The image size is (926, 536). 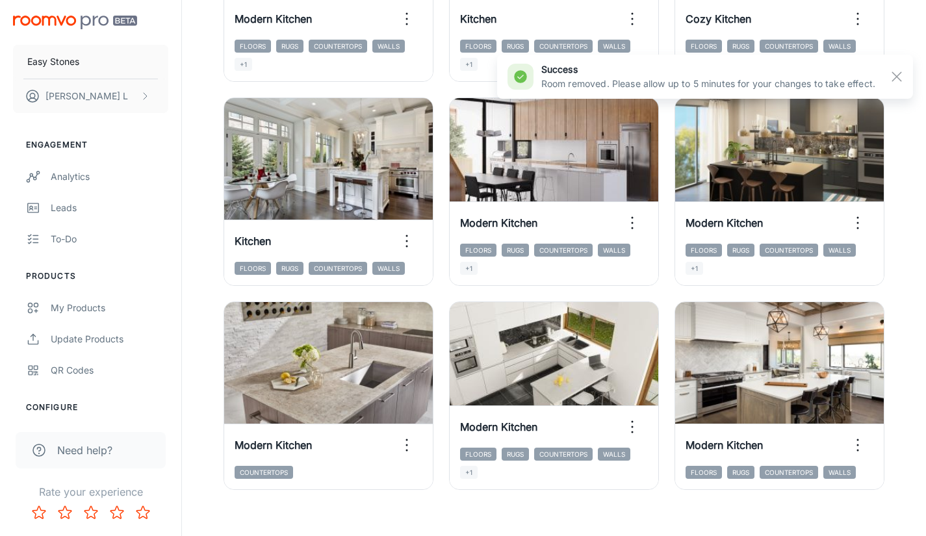 I want to click on button: Rate 1 star, so click(x=39, y=512).